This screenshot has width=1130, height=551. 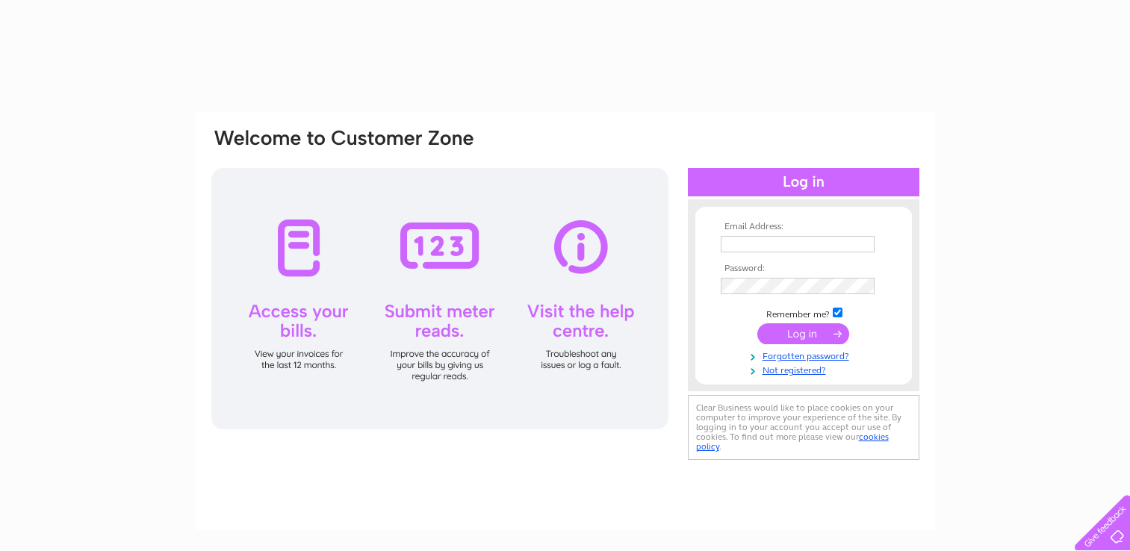 I want to click on div: Clear Business would like to place cookies on your computer to improve your experience of the sit..., so click(x=804, y=427).